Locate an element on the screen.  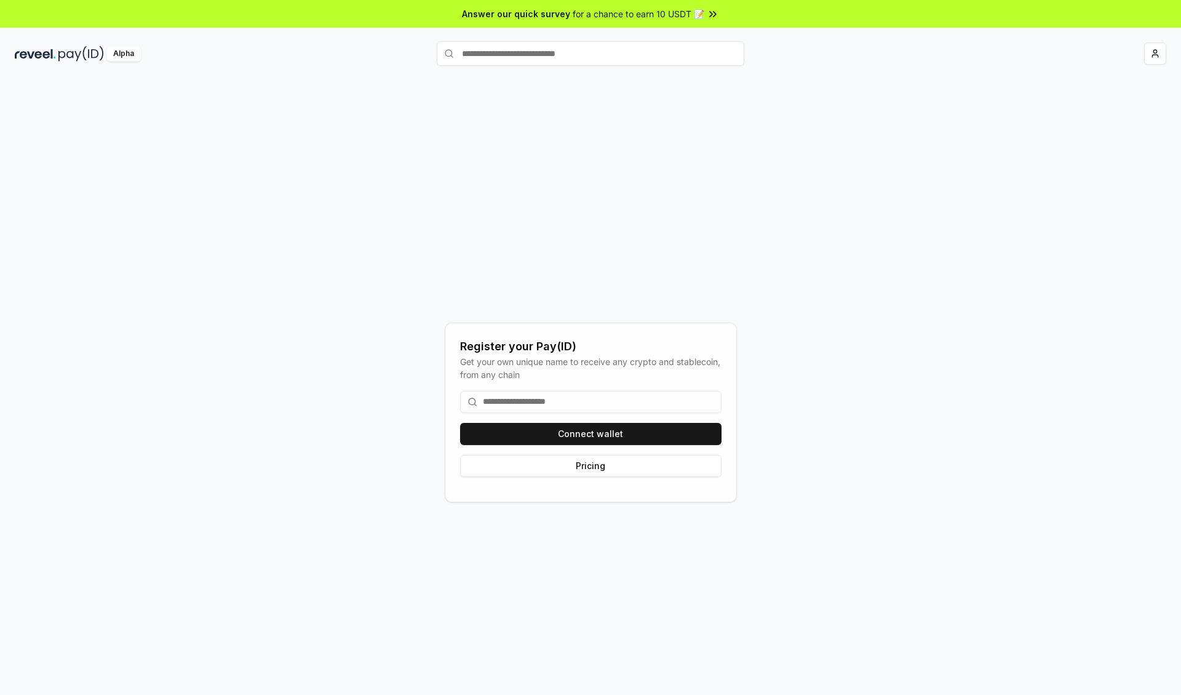
img: pay_id is located at coordinates (81, 54).